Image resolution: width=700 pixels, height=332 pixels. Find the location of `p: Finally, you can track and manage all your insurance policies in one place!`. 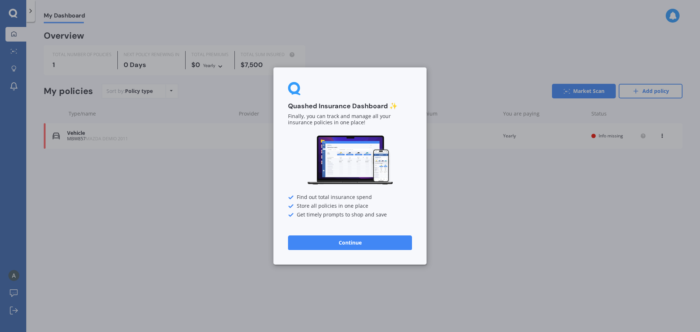

p: Finally, you can track and manage all your insurance policies in one place! is located at coordinates (350, 120).